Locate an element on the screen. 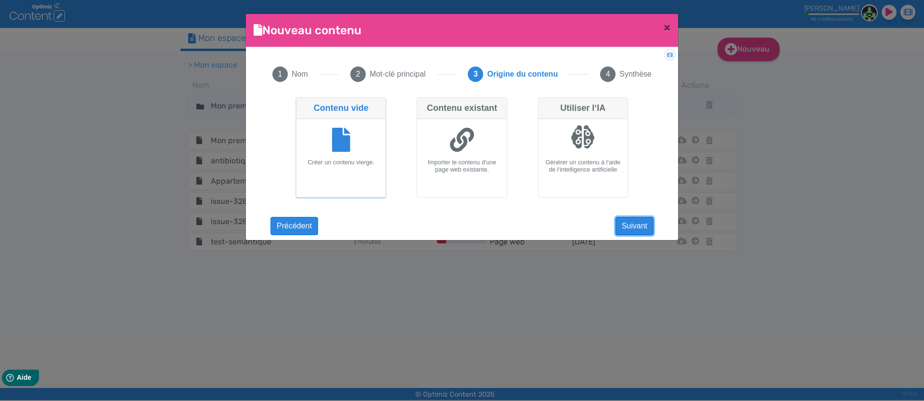  span: Mot-clé principal is located at coordinates (398, 74).